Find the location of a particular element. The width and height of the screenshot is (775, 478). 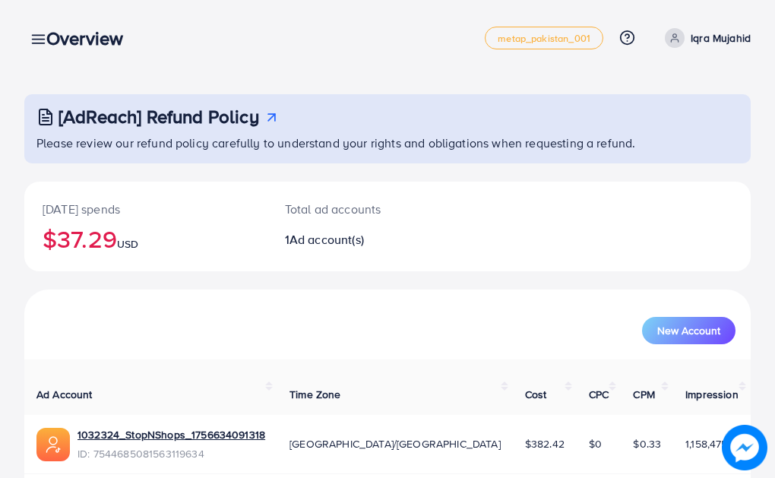

span: 1,158,475 is located at coordinates (706, 444).